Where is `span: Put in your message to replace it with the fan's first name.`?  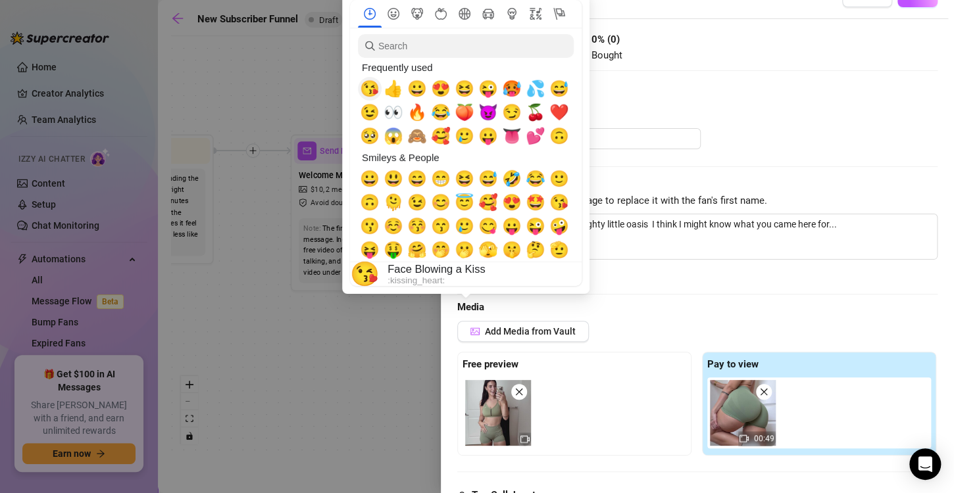 span: Put in your message to replace it with the fan's first name. is located at coordinates (697, 201).